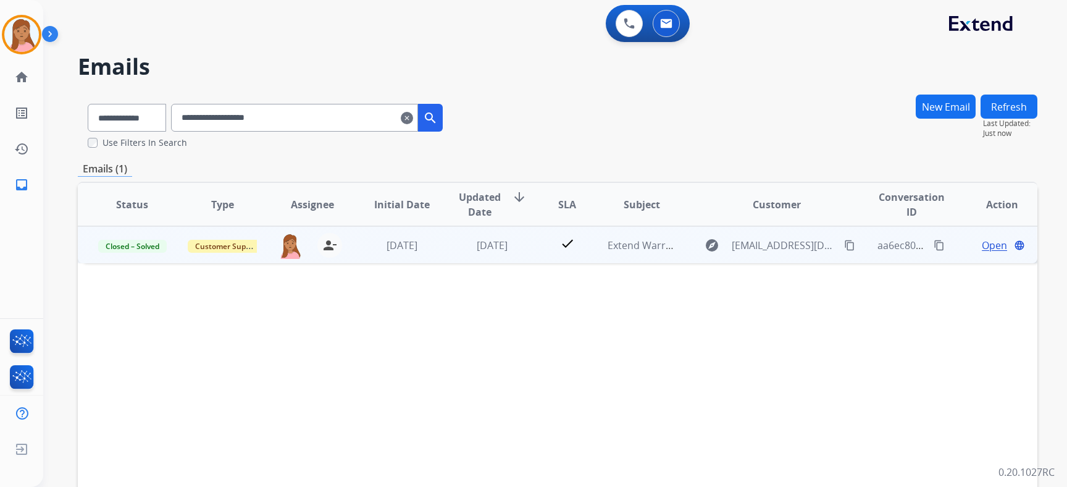 The image size is (1067, 487). Describe the element at coordinates (480, 204) in the screenshot. I see `span: Updated Date` at that location.